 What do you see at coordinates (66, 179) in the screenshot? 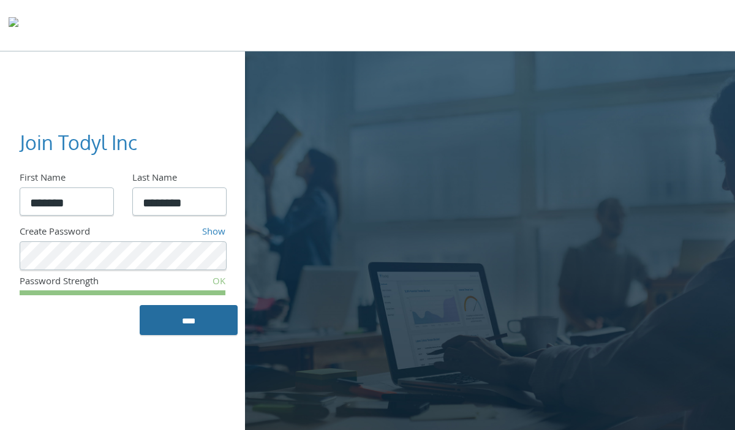
I see `div: First Name` at bounding box center [66, 179].